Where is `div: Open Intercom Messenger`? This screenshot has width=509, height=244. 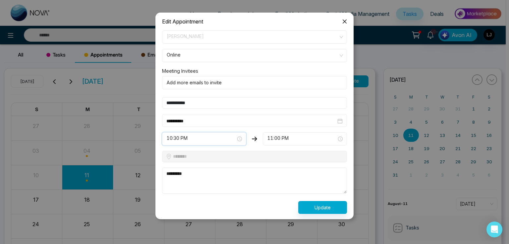 div: Open Intercom Messenger is located at coordinates (494, 230).